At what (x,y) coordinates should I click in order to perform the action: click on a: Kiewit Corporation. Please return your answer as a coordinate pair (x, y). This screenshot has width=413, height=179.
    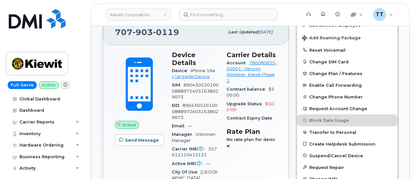
    Looking at the image, I should click on (138, 15).